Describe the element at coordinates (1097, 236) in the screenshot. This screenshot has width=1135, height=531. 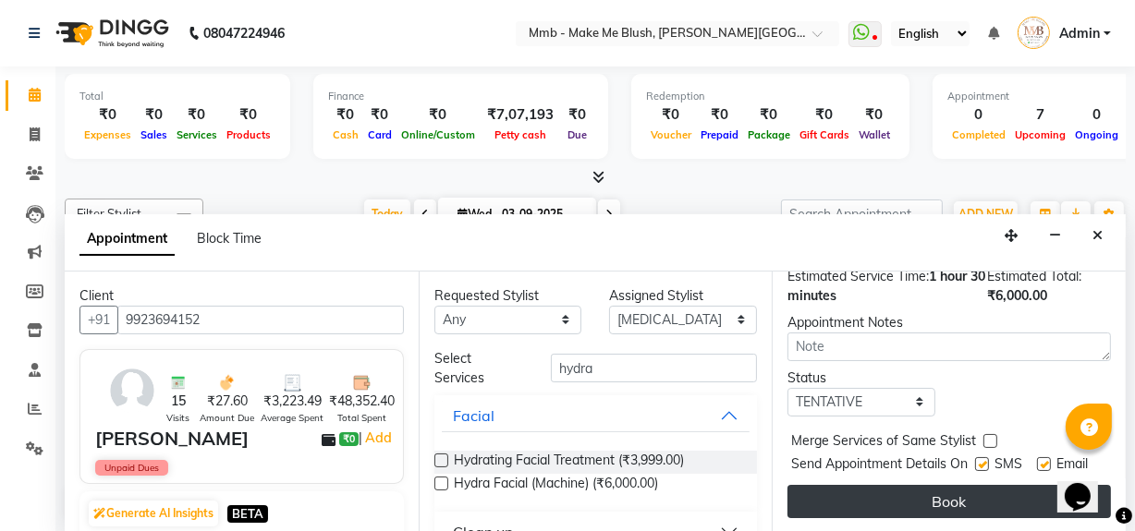
I see `button: Close` at that location.